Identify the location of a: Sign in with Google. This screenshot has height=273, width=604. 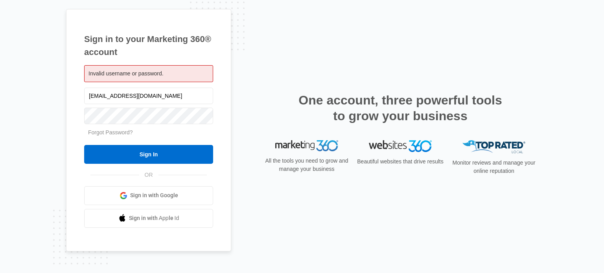
(149, 196).